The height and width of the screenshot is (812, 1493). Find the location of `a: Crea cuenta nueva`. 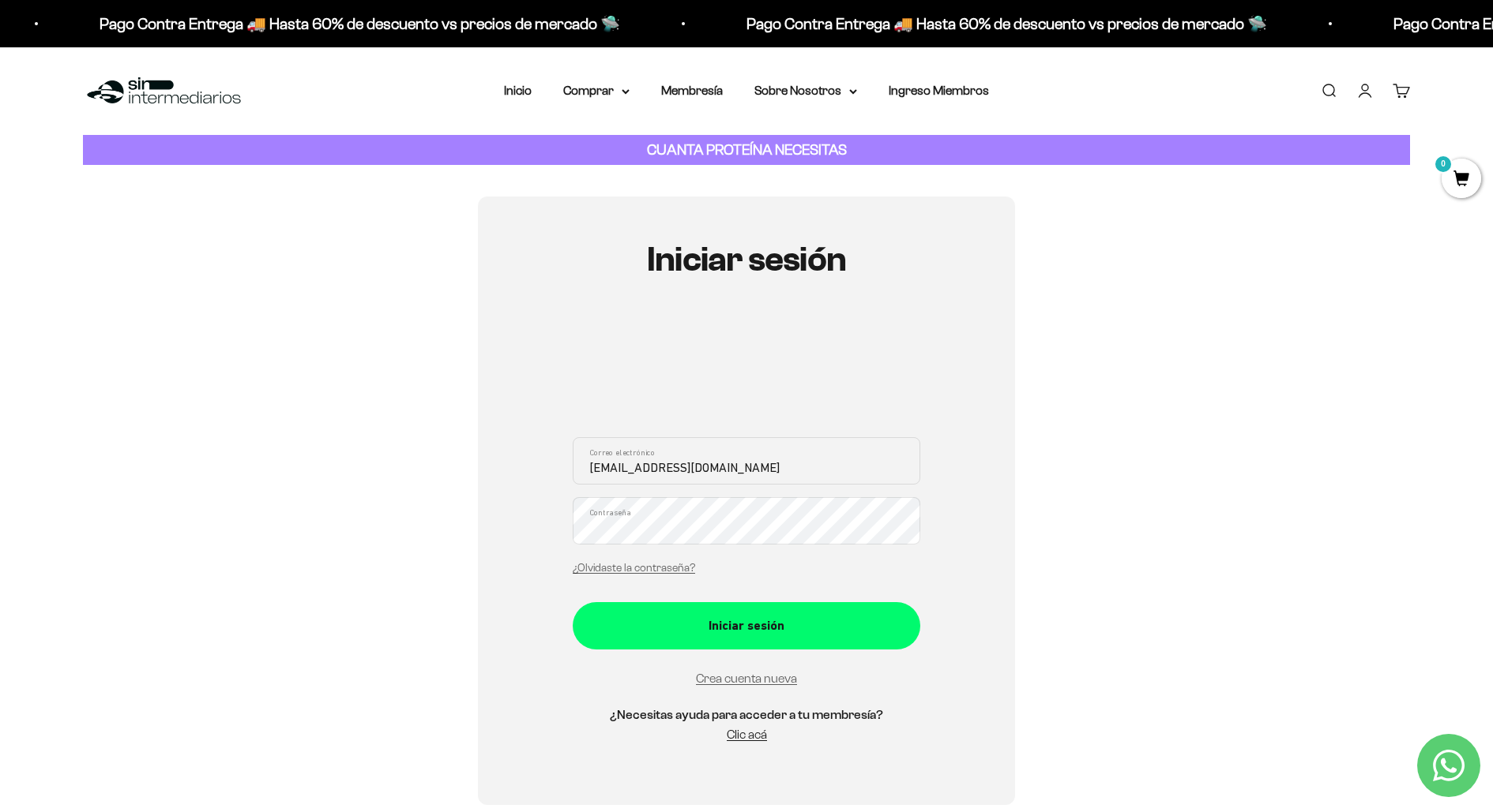

a: Crea cuenta nueva is located at coordinates (746, 678).